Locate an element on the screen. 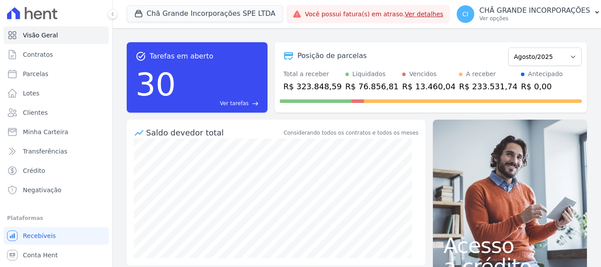 The image size is (601, 267). span: Ver tarefas is located at coordinates (234, 103).